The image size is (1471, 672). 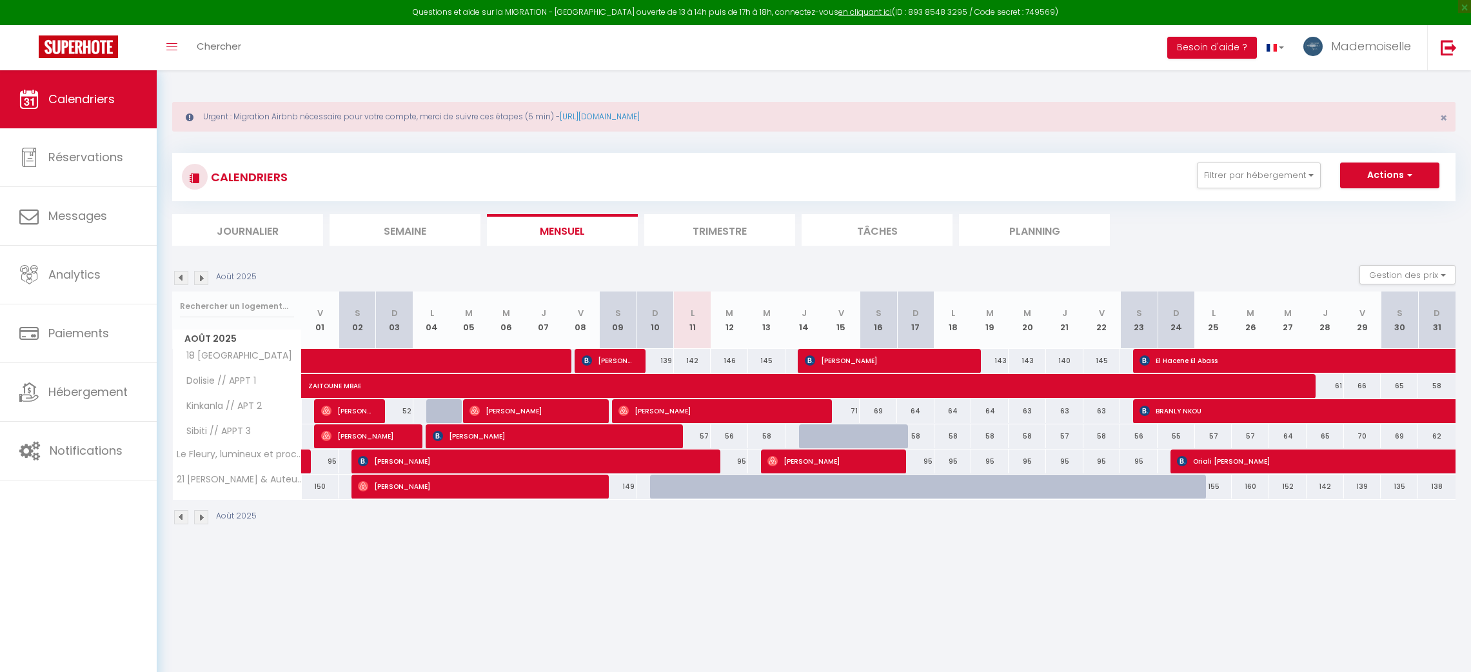 I want to click on th: 18, so click(x=953, y=320).